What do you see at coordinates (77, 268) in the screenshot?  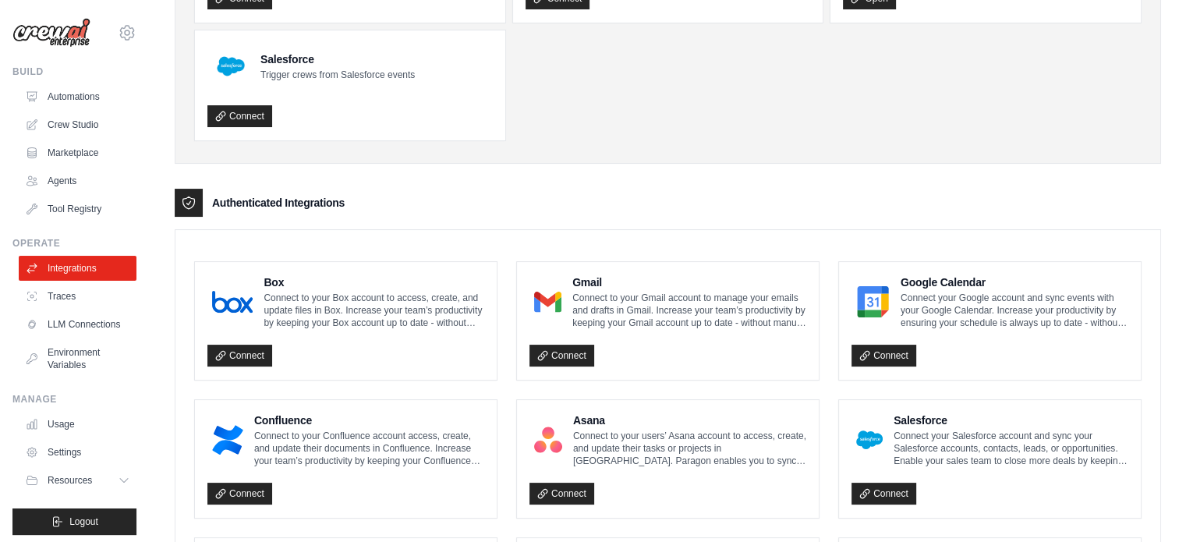 I see `a: Integrations` at bounding box center [77, 268].